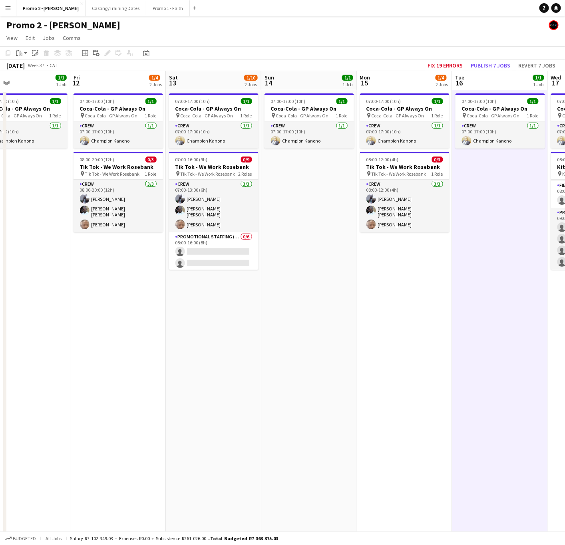 Image resolution: width=565 pixels, height=545 pixels. What do you see at coordinates (460, 78) in the screenshot?
I see `span: Tue` at bounding box center [460, 78].